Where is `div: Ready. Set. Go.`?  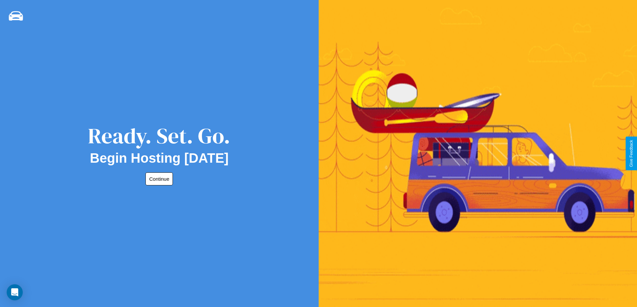 div: Ready. Set. Go. is located at coordinates (159, 136).